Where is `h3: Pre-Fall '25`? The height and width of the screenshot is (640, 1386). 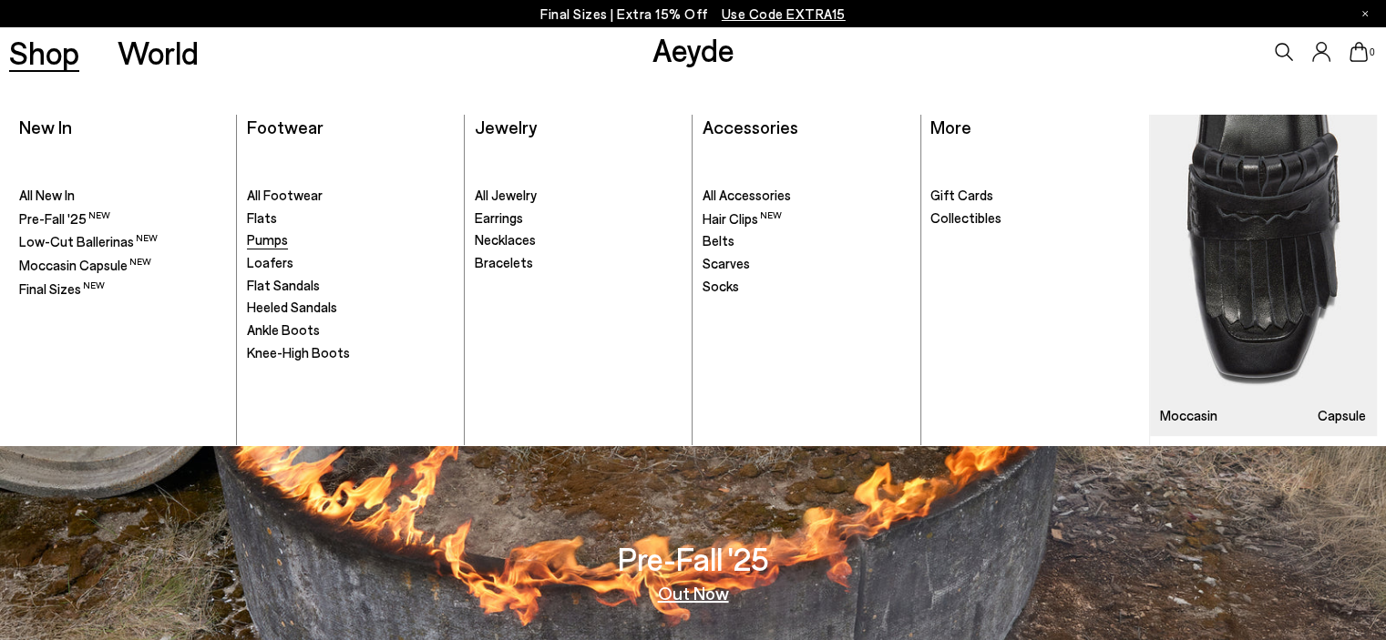 h3: Pre-Fall '25 is located at coordinates (693, 558).